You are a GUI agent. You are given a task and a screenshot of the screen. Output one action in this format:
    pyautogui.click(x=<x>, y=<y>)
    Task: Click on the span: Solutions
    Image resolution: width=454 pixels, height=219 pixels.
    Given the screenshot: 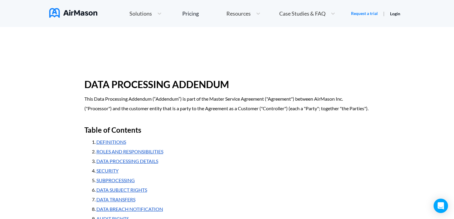 What is the action you would take?
    pyautogui.click(x=140, y=14)
    